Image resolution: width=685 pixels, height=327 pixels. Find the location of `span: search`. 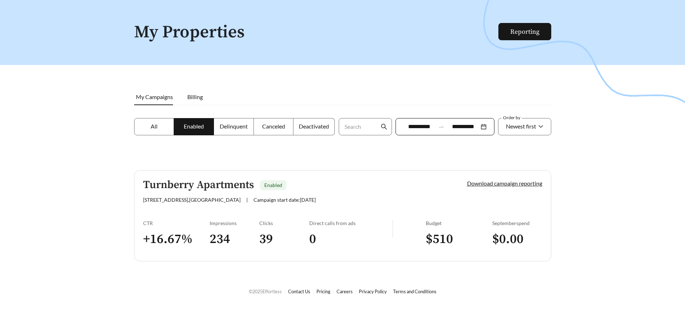

span: search is located at coordinates (384, 127).